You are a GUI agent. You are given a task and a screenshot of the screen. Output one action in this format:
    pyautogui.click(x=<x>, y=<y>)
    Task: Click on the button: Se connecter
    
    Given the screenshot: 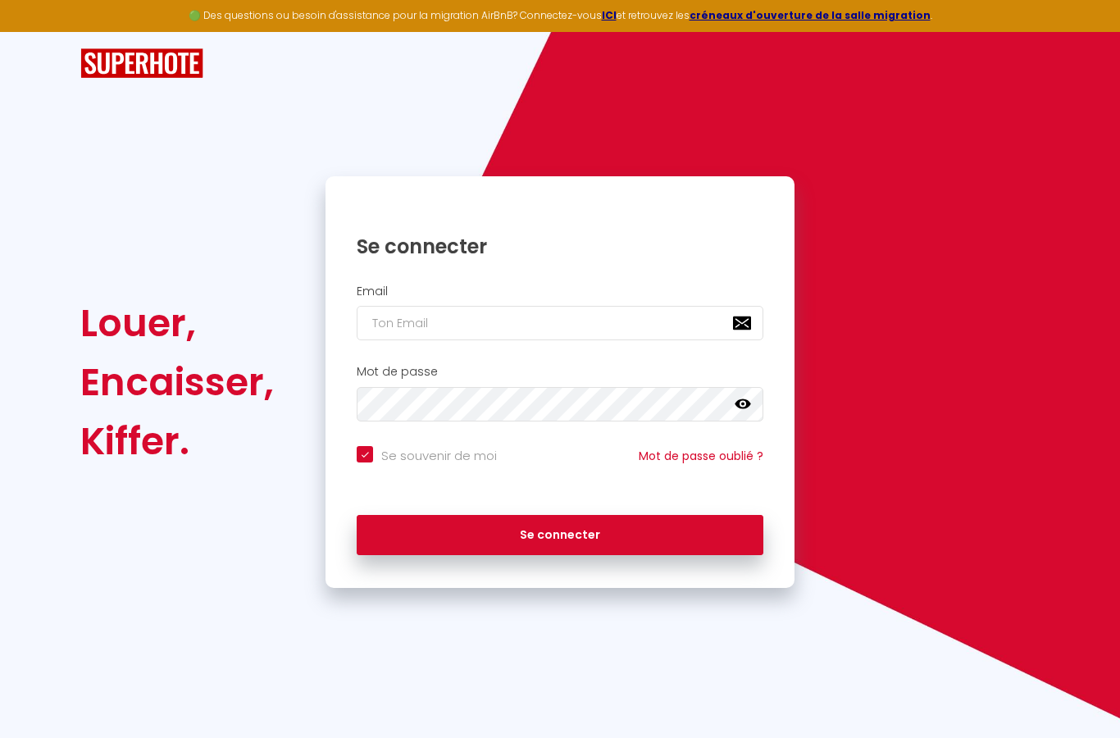 What is the action you would take?
    pyautogui.click(x=560, y=535)
    